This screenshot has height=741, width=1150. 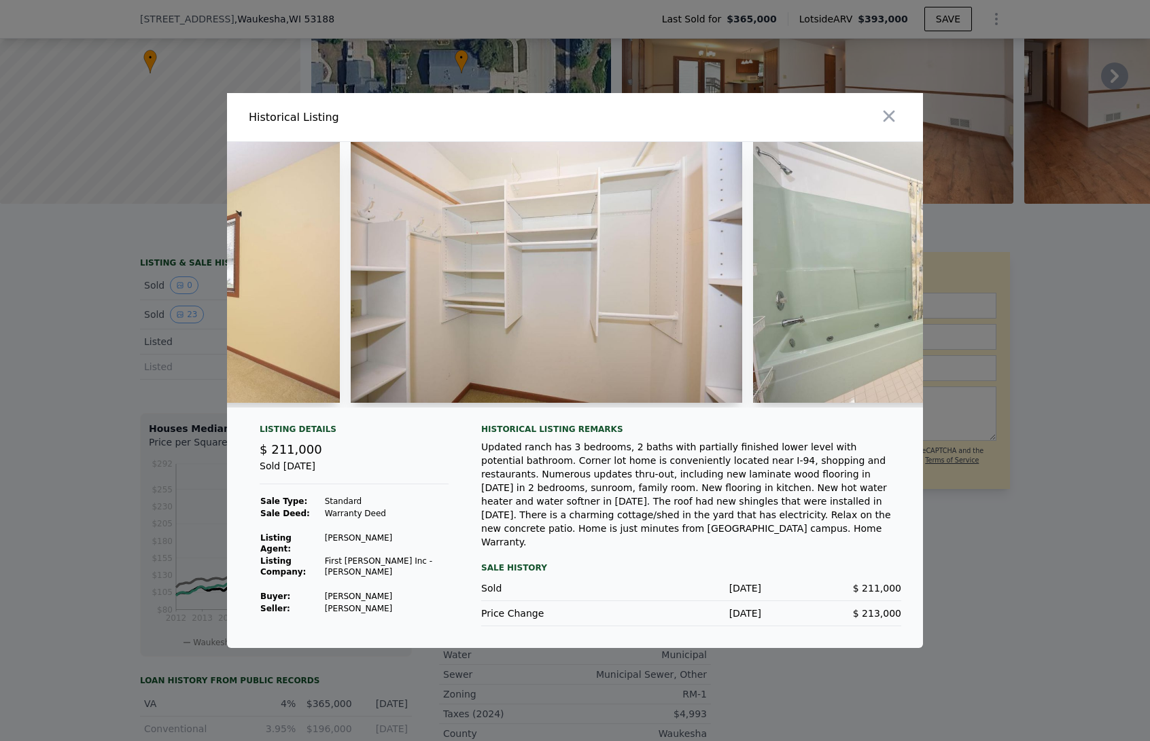 I want to click on div: Updated ranch has 3 bedrooms, 2 baths with partially finished lower level with potential bathroom..., so click(x=691, y=495).